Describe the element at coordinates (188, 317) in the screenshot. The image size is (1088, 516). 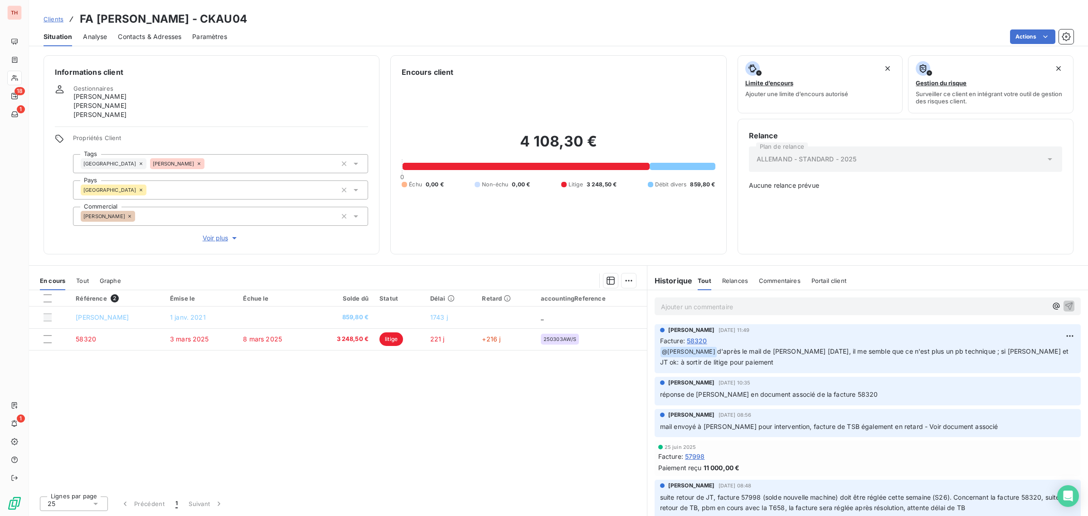
I see `span: 1 janv. 2021` at that location.